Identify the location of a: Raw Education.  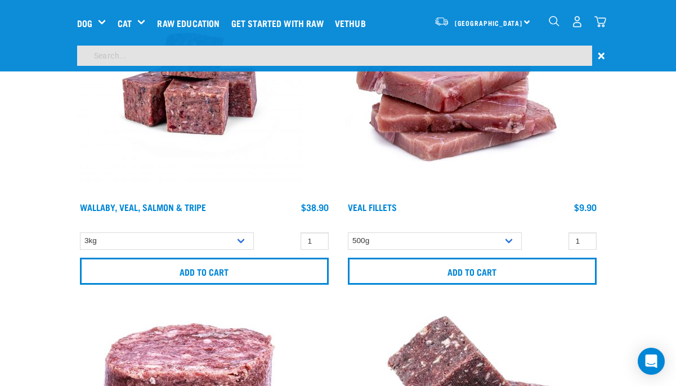
(191, 23).